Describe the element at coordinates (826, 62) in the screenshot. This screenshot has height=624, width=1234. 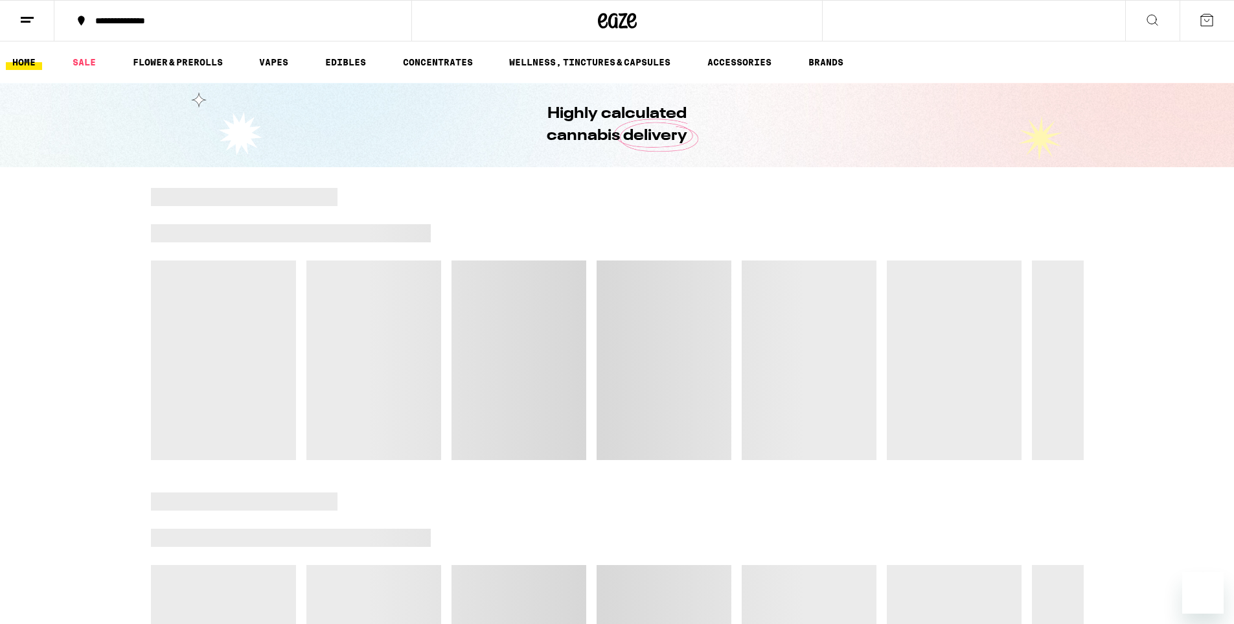
I see `a: BRANDS` at that location.